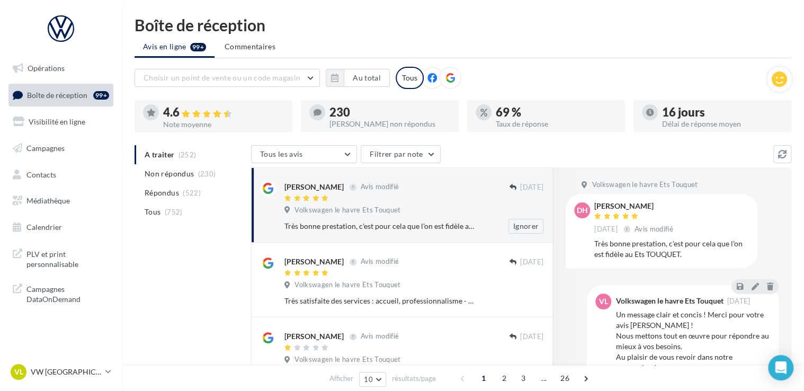 Image resolution: width=804 pixels, height=391 pixels. Describe the element at coordinates (174, 212) in the screenshot. I see `span: (752)` at that location.